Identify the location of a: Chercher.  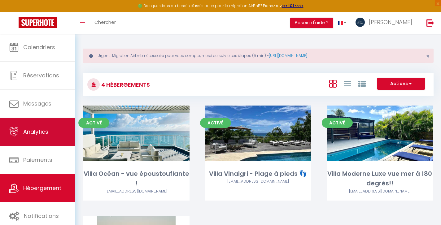
(105, 23).